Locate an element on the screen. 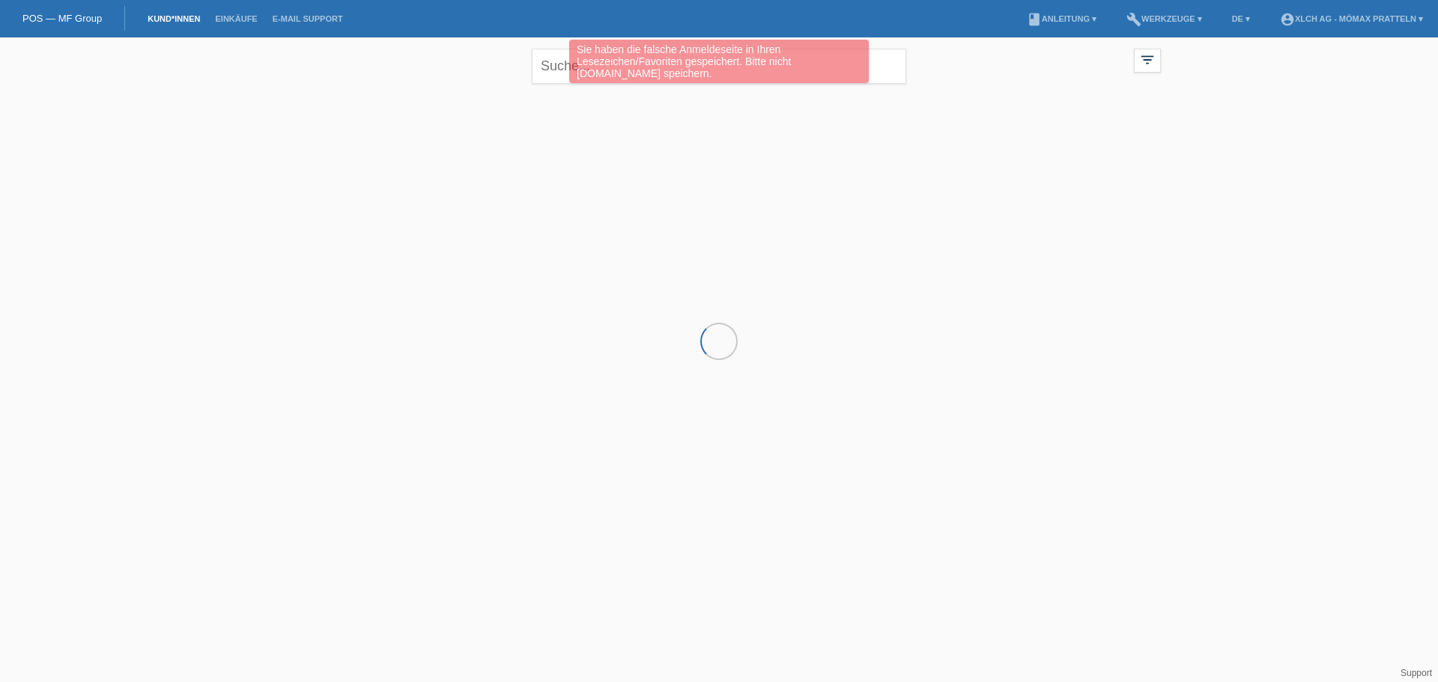 The image size is (1438, 682). a: buildWerkzeuge ▾ is located at coordinates (1164, 19).